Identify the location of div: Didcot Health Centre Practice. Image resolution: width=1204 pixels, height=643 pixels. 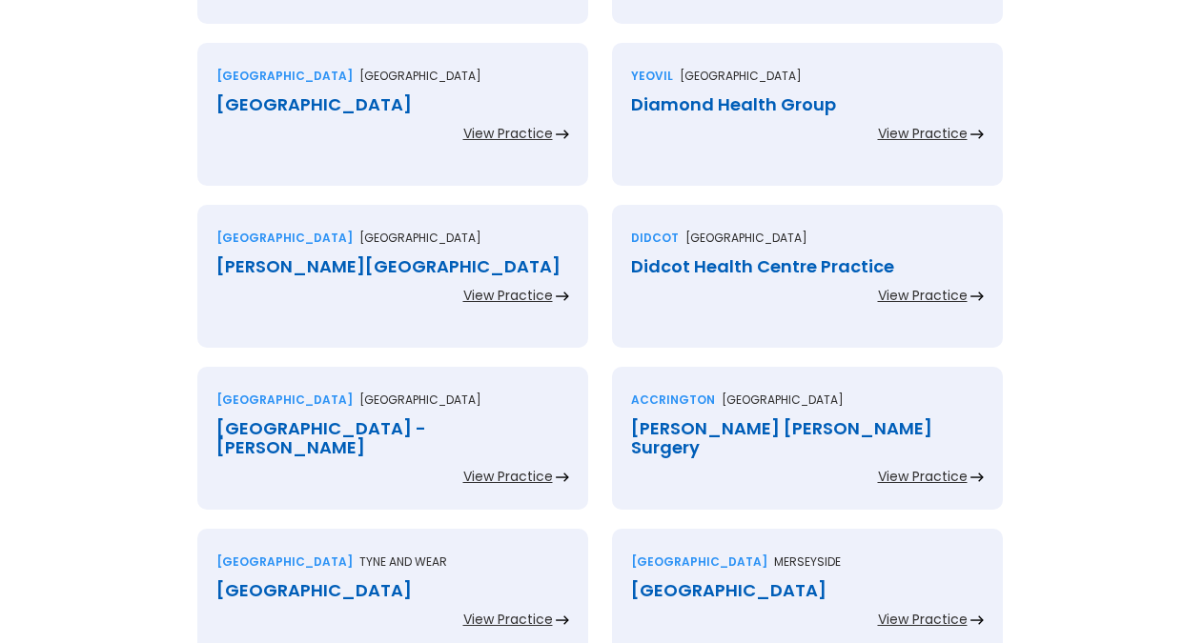
(807, 267).